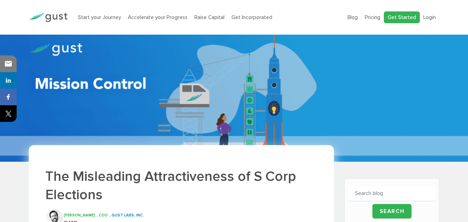  Describe the element at coordinates (252, 17) in the screenshot. I see `a: Get Incorporated` at that location.